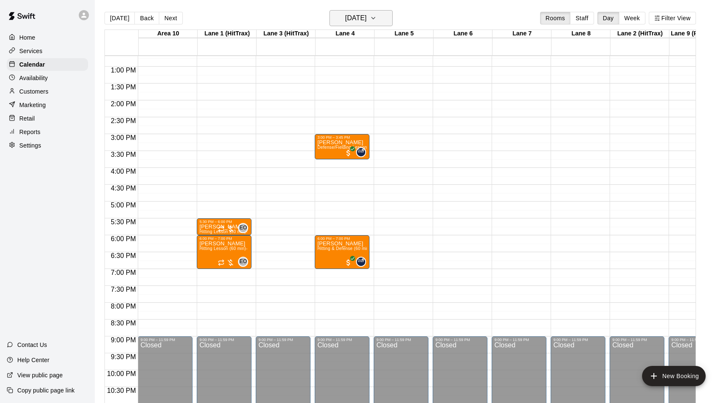 The image size is (728, 403). What do you see at coordinates (123, 306) in the screenshot?
I see `span: 8:00 PM` at bounding box center [123, 306].